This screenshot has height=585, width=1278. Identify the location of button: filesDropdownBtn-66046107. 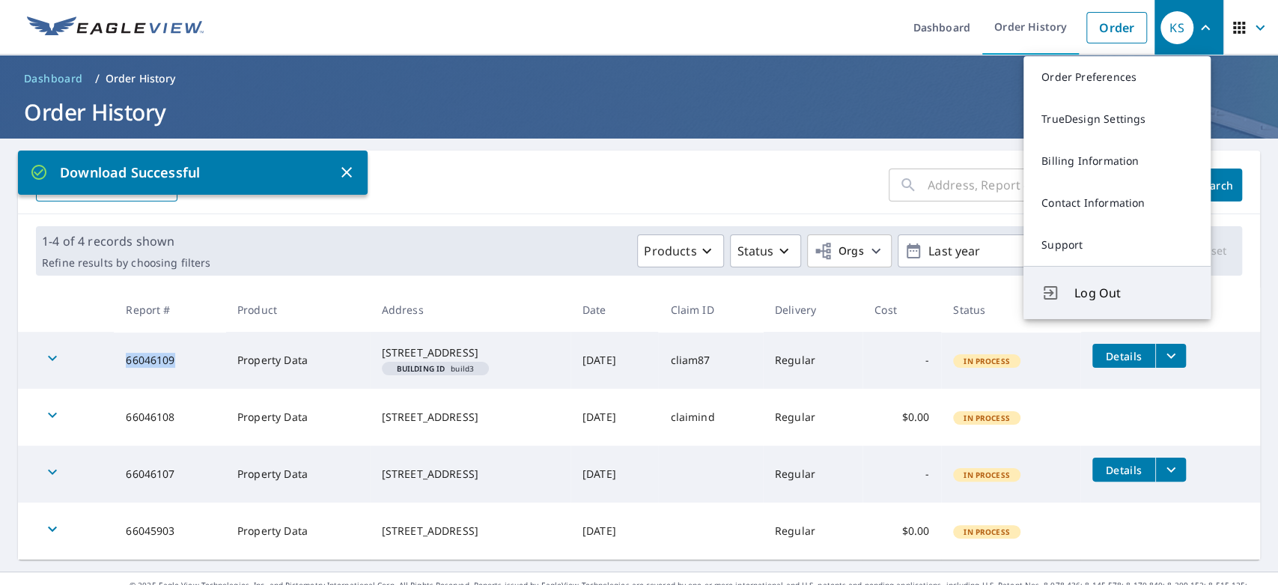
(1171, 470).